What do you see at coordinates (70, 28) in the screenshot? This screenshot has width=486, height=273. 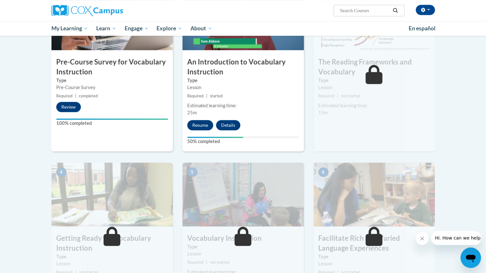 I see `a: My Learning` at bounding box center [70, 28].